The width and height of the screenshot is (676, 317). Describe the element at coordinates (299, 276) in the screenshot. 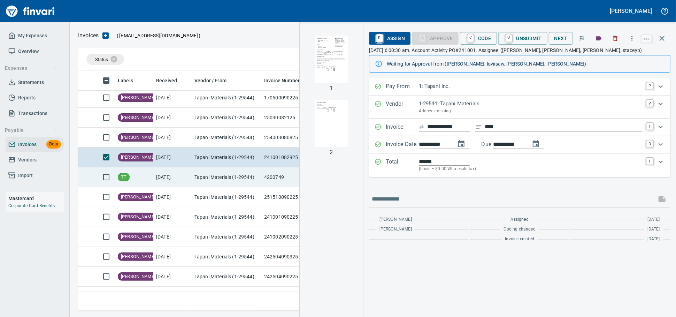

I see `td: 242504090225` at that location.